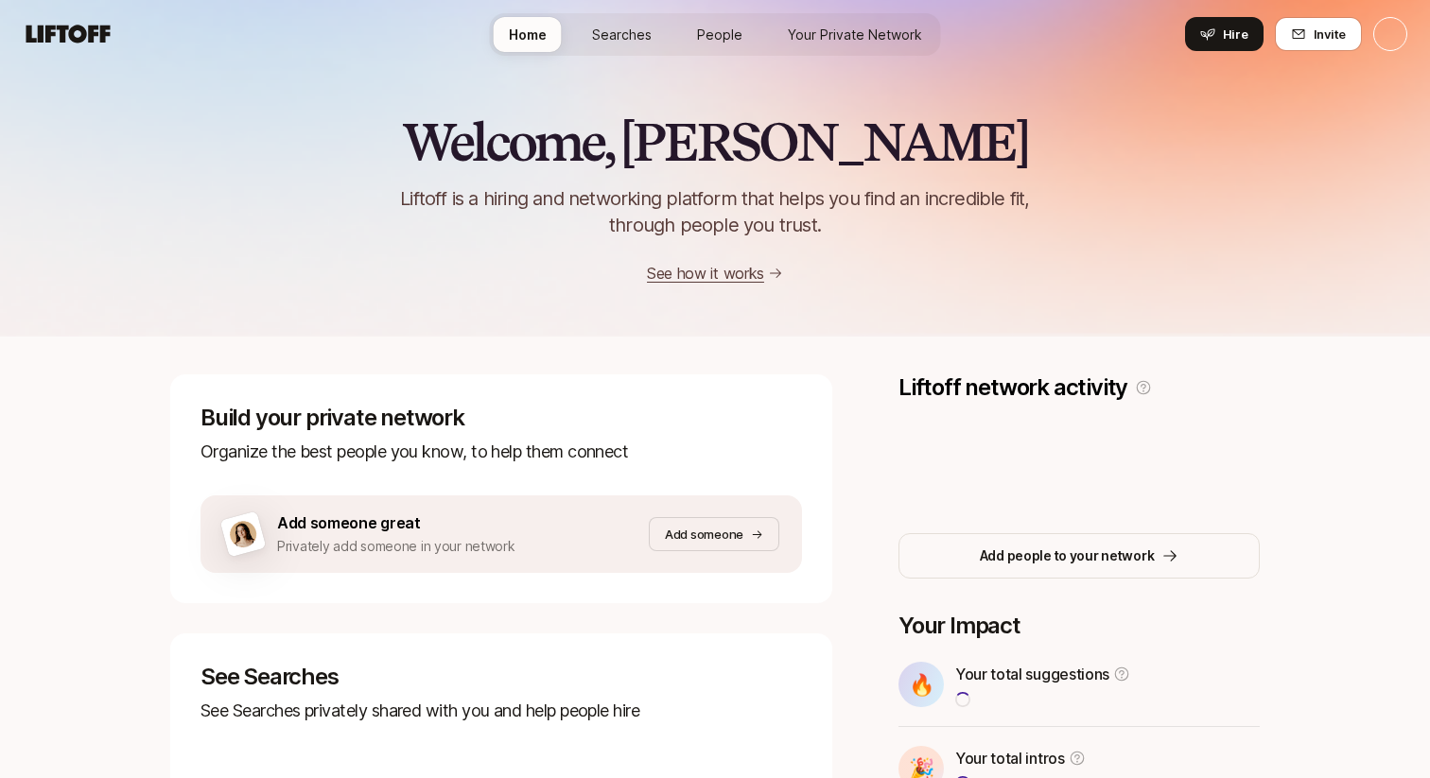  Describe the element at coordinates (396, 547) in the screenshot. I see `p: Privately add someone in your network` at that location.